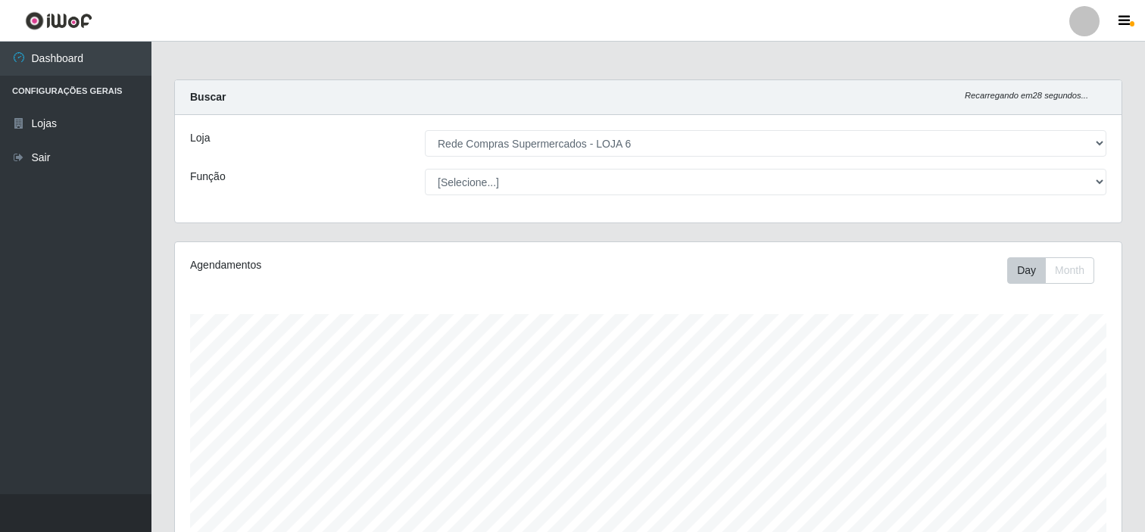 The width and height of the screenshot is (1145, 532). I want to click on strong: Buscar, so click(207, 97).